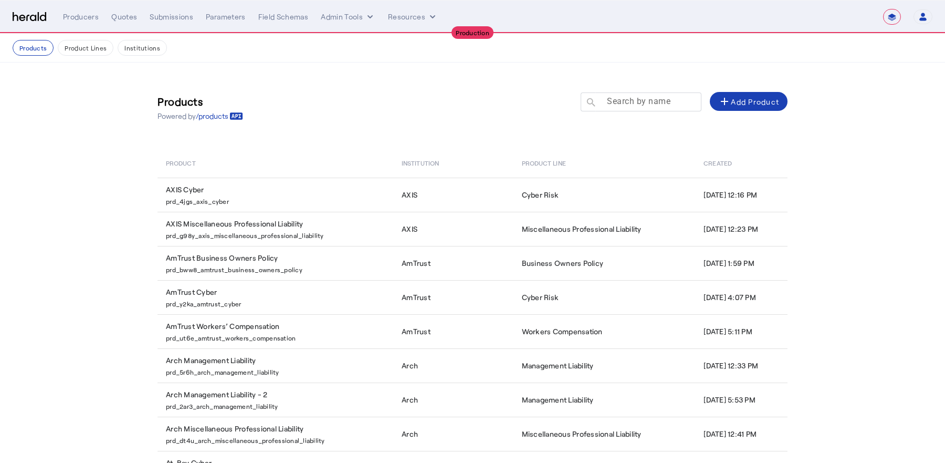  What do you see at coordinates (81, 17) in the screenshot?
I see `div: Producers` at bounding box center [81, 17].